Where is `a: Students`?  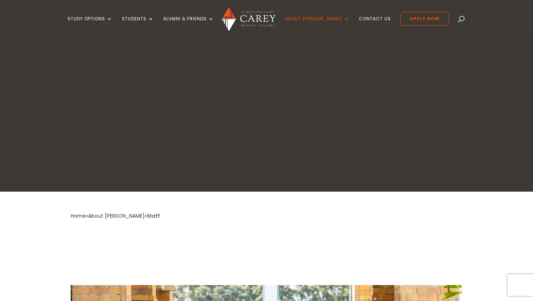 a: Students is located at coordinates (138, 25).